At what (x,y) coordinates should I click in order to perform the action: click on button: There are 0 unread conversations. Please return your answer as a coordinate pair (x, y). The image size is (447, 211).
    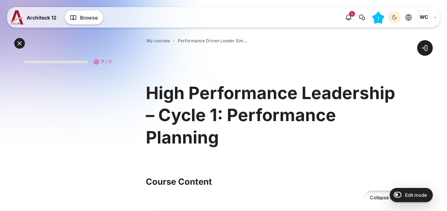
    Looking at the image, I should click on (362, 17).